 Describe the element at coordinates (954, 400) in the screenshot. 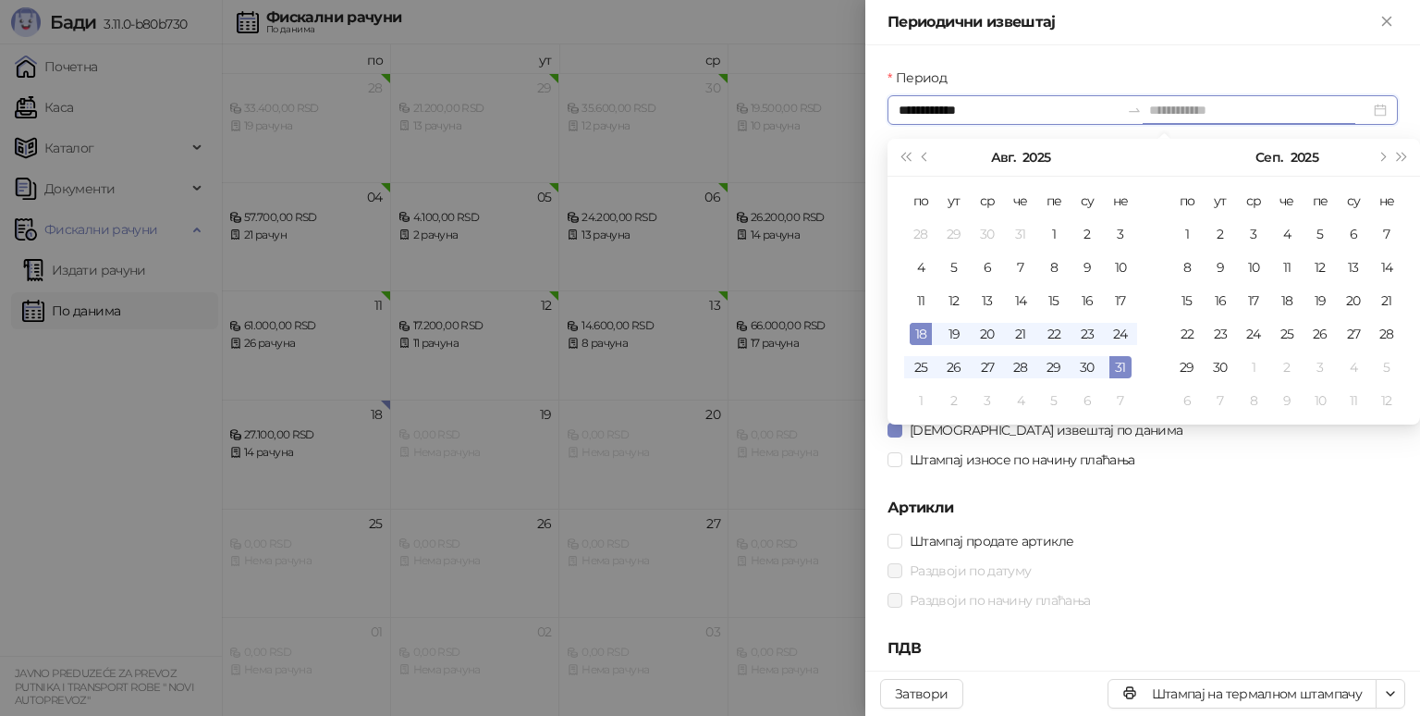

I see `td: 2025-09-02` at that location.